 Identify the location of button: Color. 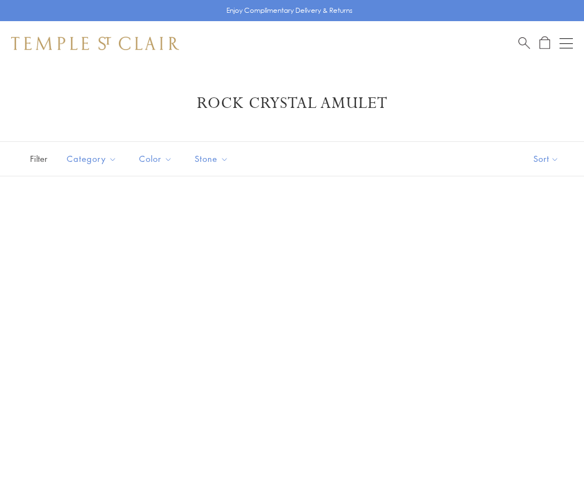
(156, 158).